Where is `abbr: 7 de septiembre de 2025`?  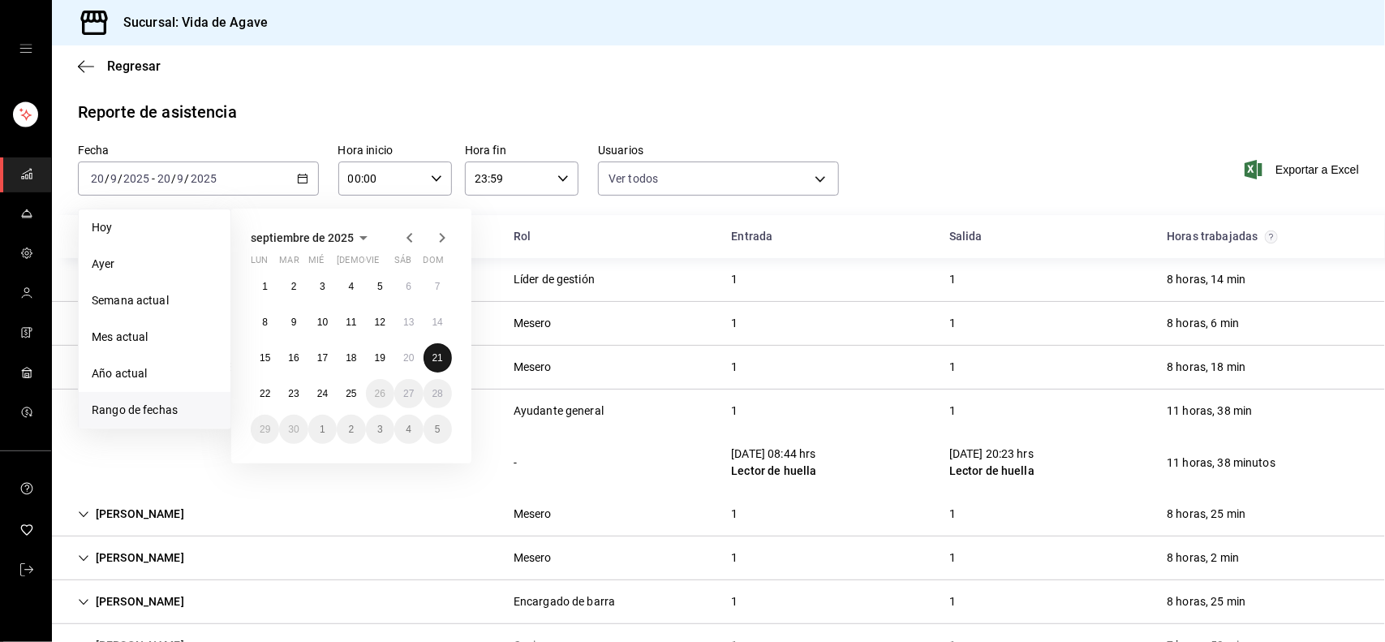
abbr: 7 de septiembre de 2025 is located at coordinates (437, 286).